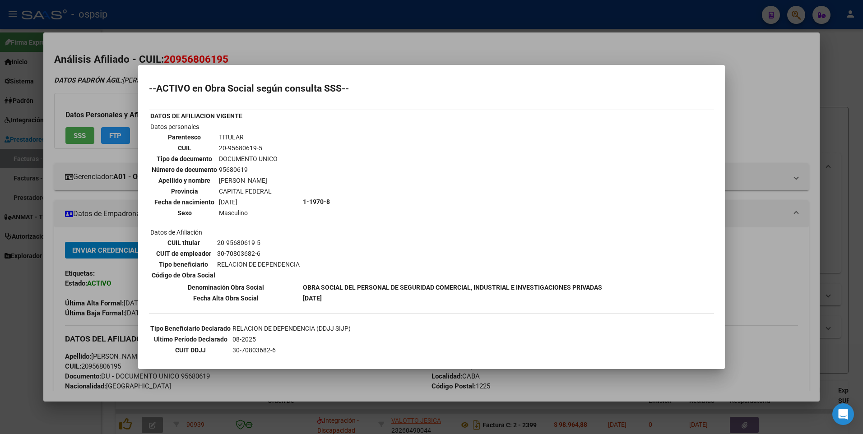 The image size is (863, 434). Describe the element at coordinates (190, 328) in the screenshot. I see `th: Tipo Beneficiario Declarado` at that location.